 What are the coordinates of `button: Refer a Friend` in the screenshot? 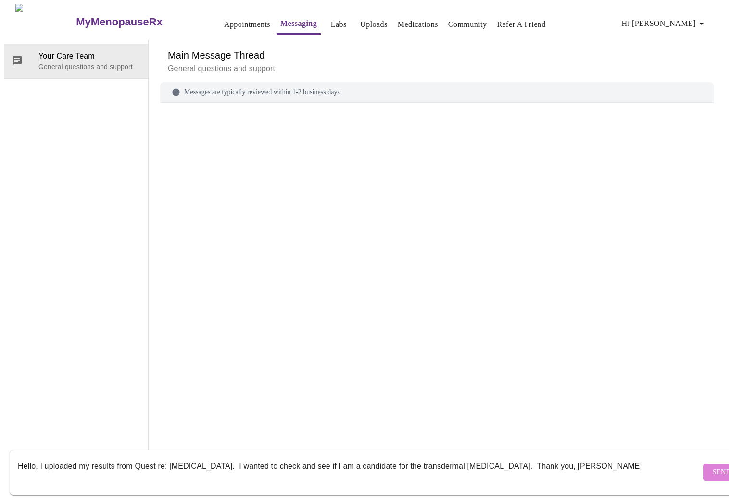 It's located at (521, 25).